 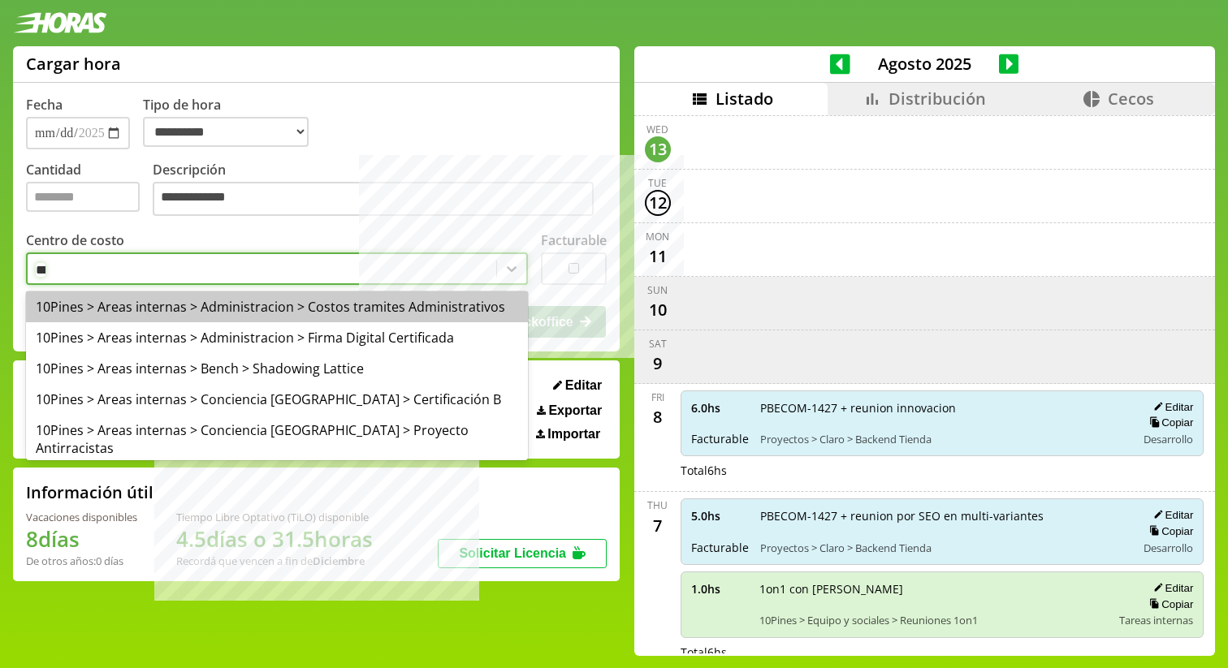 What do you see at coordinates (73, 63) in the screenshot?
I see `h1: Cargar hora` at bounding box center [73, 63].